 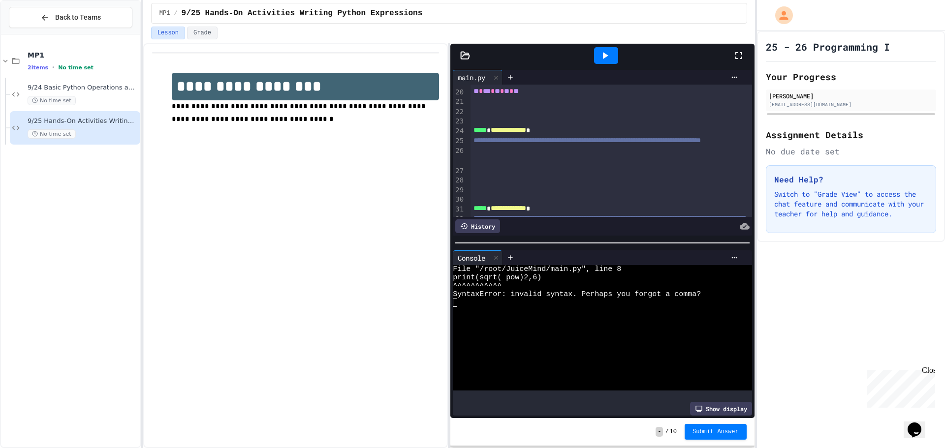 I want to click on div: History, so click(x=477, y=226).